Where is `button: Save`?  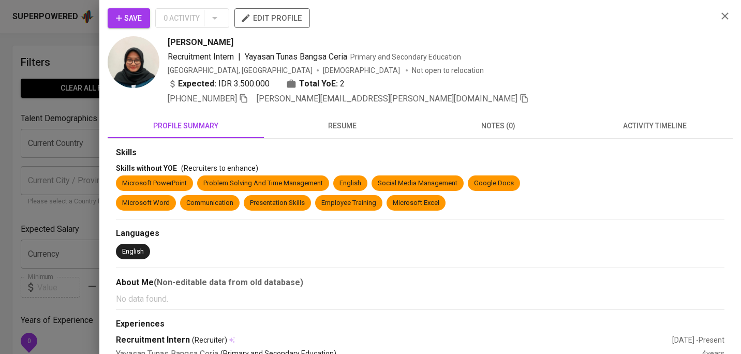
button: Save is located at coordinates (129, 18).